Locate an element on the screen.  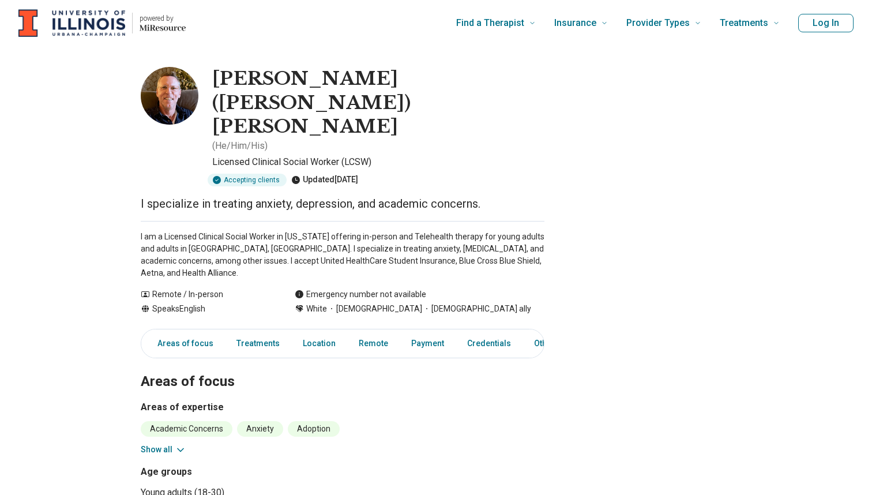
p: powered by is located at coordinates (163, 18).